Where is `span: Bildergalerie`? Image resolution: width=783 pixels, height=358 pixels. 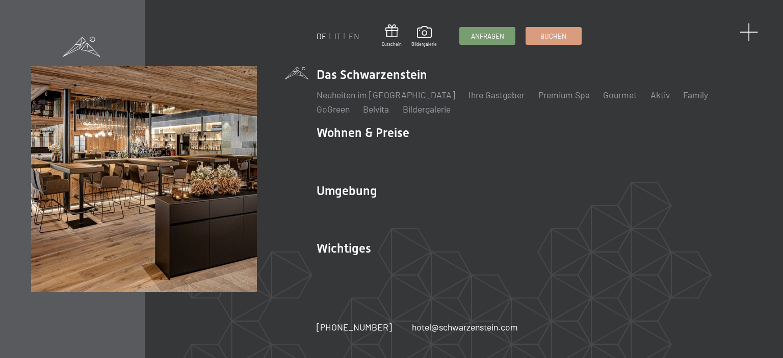
span: Bildergalerie is located at coordinates (424, 44).